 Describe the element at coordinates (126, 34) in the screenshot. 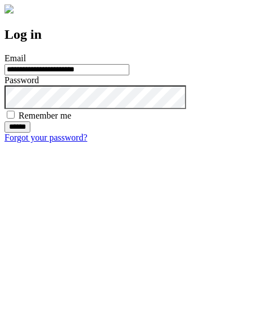

I see `h2: Log in` at that location.